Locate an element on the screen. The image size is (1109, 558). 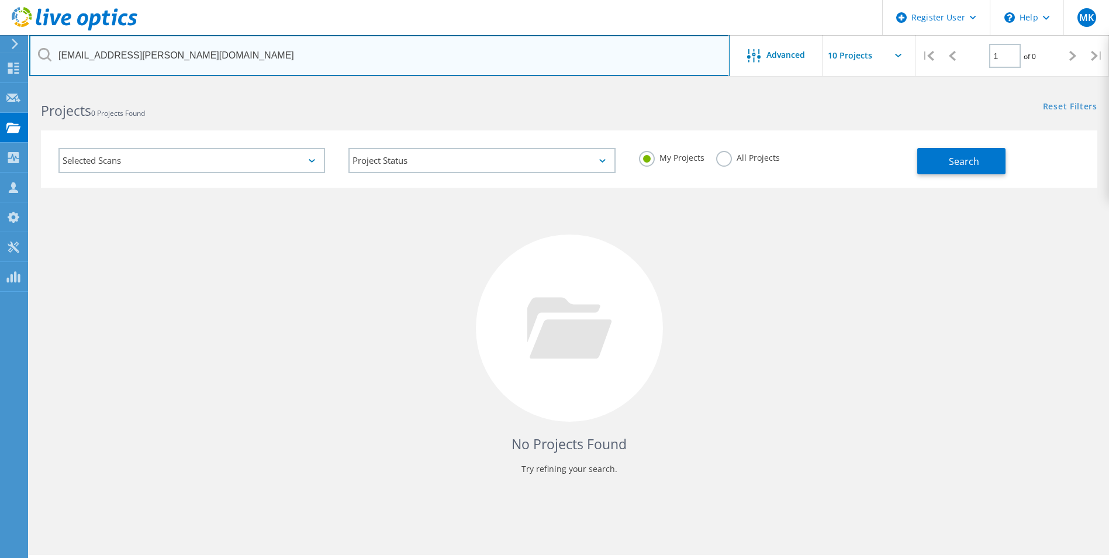
h4: No Projects Found is located at coordinates (569, 444).